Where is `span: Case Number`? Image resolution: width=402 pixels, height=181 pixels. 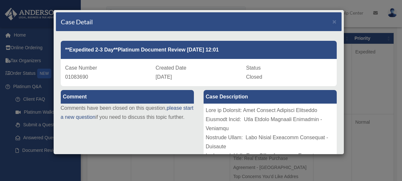
span: Case Number is located at coordinates (81, 68).